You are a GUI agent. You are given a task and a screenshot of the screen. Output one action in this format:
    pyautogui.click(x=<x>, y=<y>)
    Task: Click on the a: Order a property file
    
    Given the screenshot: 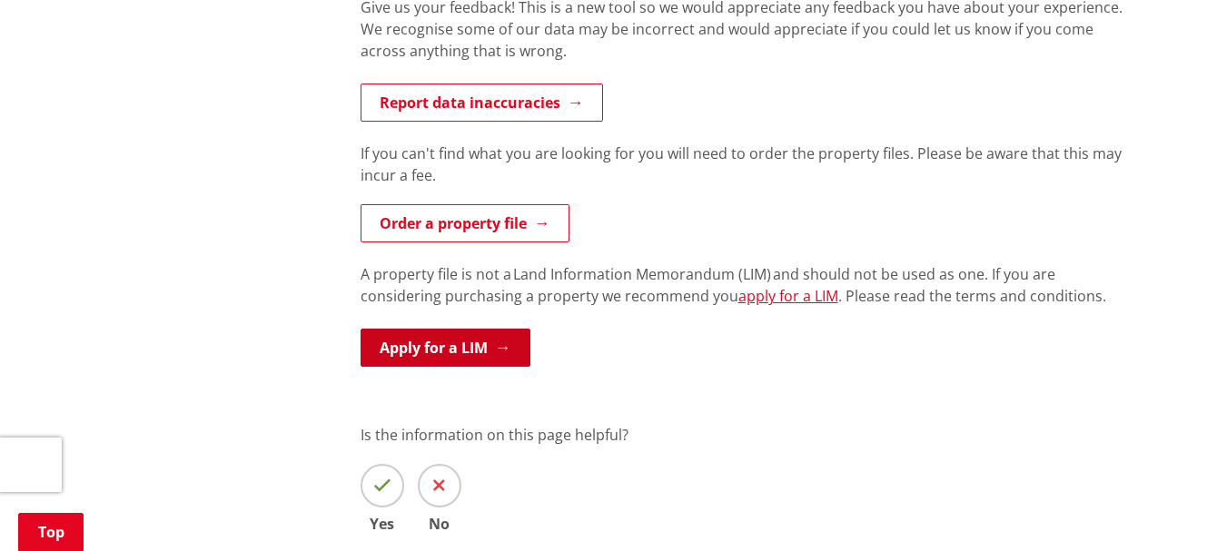 What is the action you would take?
    pyautogui.click(x=465, y=223)
    